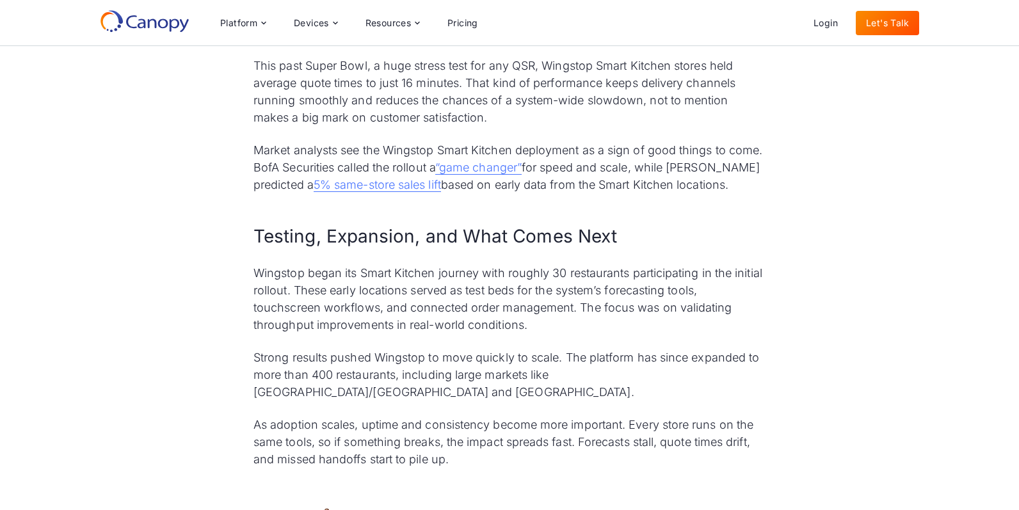  I want to click on p: Market analysts see the Wingstop Smart Kitchen deployment as a sign of good things to come. BofA ..., so click(510, 167).